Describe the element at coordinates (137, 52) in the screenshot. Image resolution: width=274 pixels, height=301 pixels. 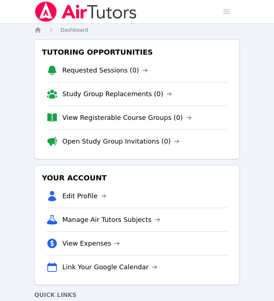
I see `h3: Tutoring Opportunities` at that location.